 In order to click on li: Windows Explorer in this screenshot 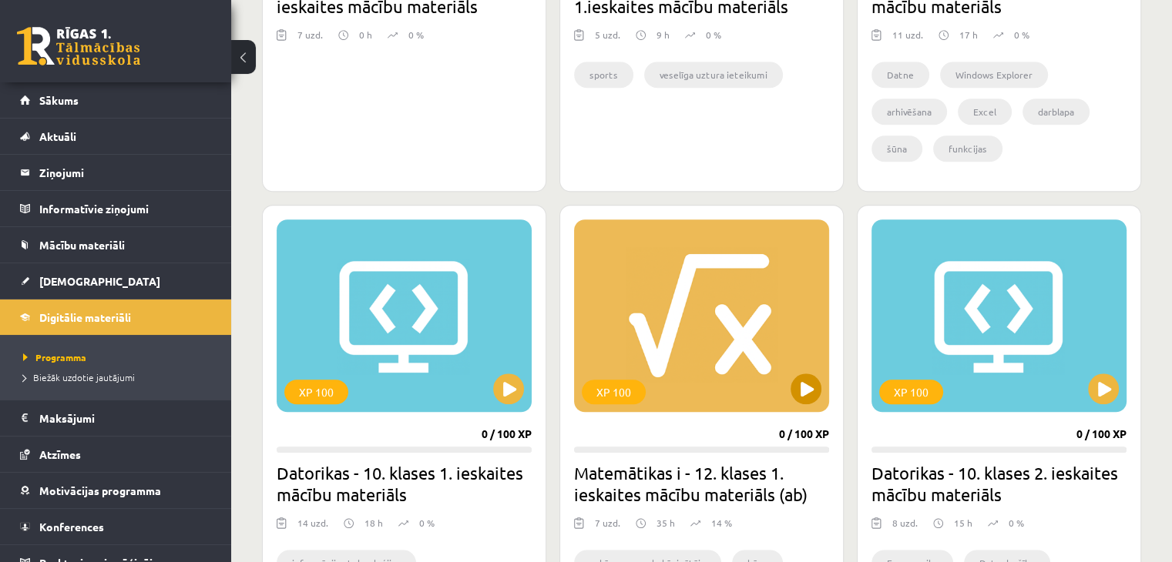, I will do `click(994, 75)`.